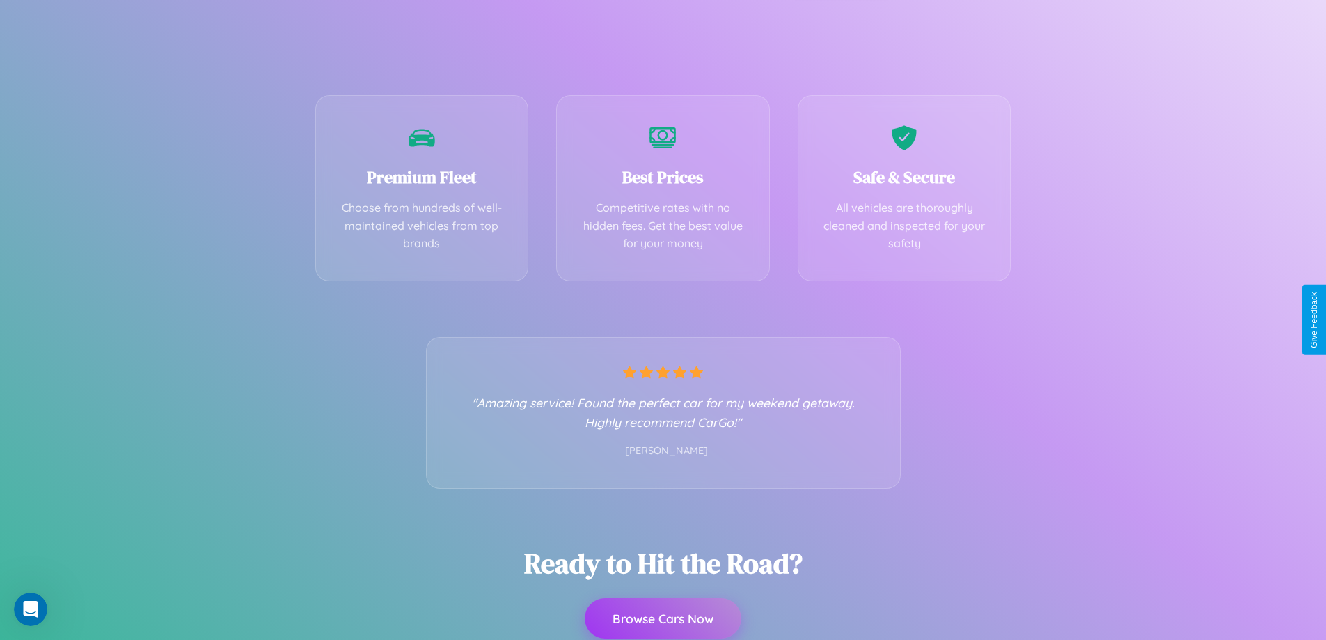  What do you see at coordinates (663, 563) in the screenshot?
I see `h2: Ready to Hit the Road?` at bounding box center [663, 563].